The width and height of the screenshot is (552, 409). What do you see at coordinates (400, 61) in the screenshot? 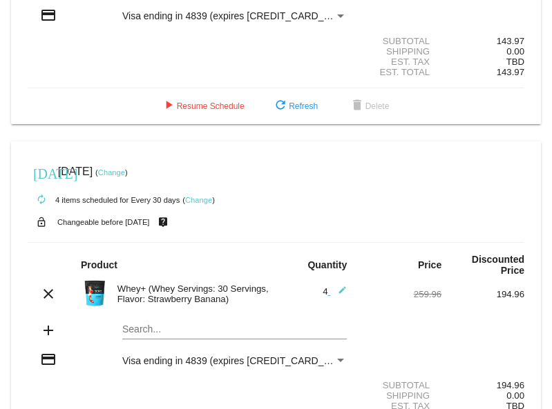
I see `div: Est. Tax` at bounding box center [400, 61].